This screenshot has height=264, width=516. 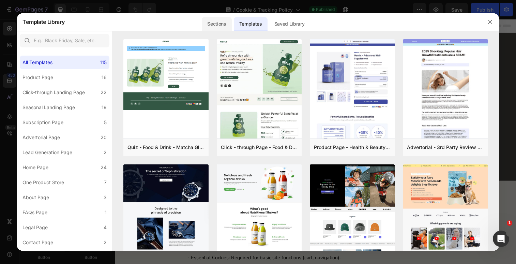 What do you see at coordinates (43, 182) in the screenshot?
I see `div: One Product Store` at bounding box center [43, 182].